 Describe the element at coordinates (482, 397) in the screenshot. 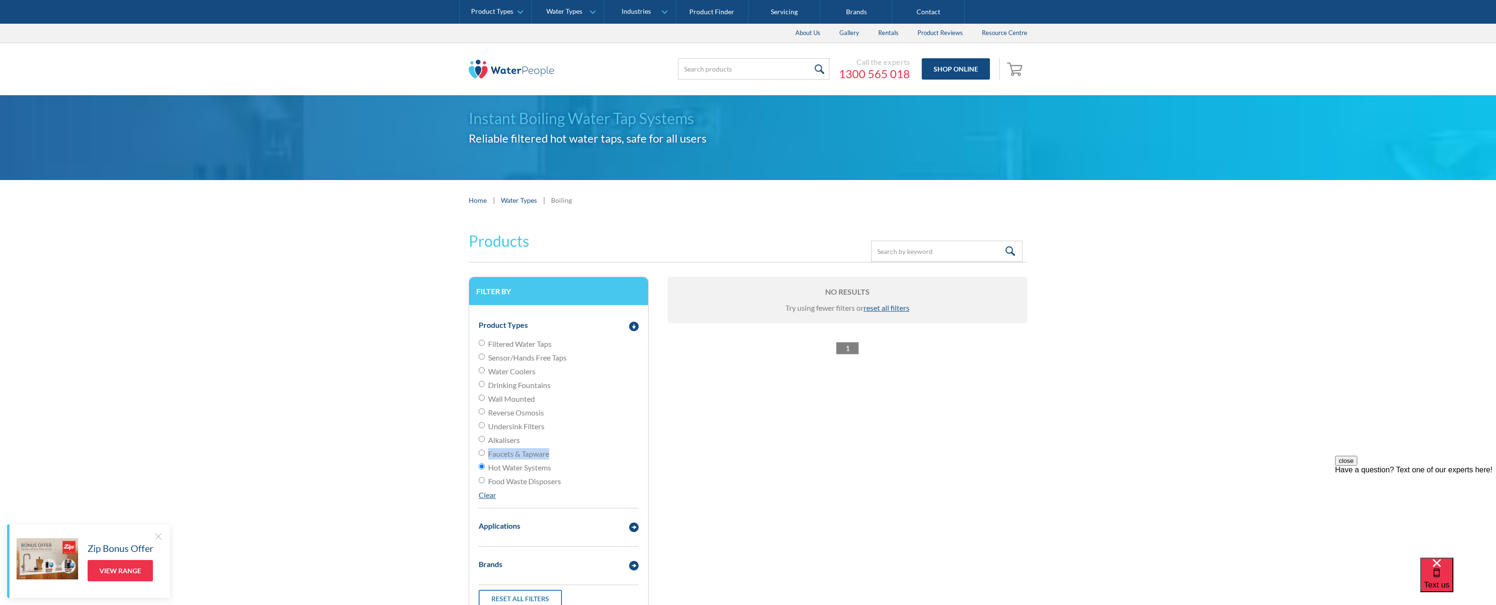

I see `input: Wall Mounted` at that location.